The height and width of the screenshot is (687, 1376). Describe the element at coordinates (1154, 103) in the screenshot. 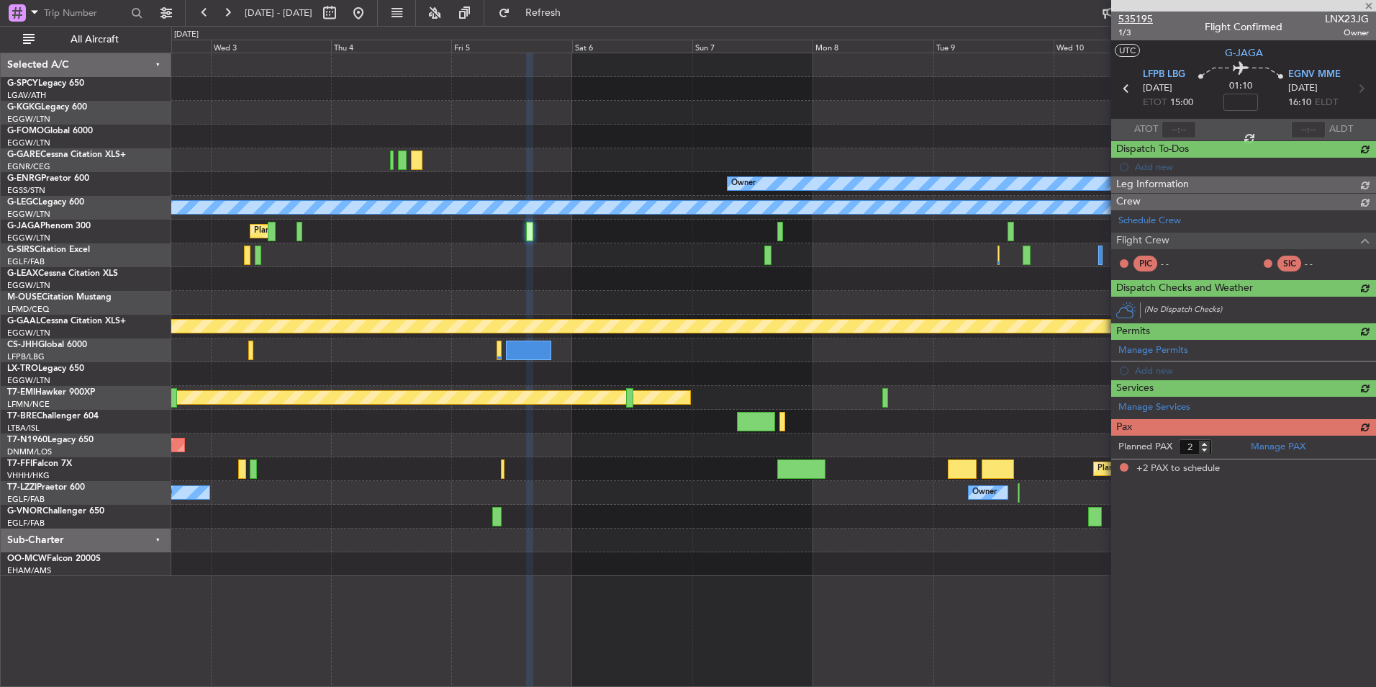

I see `span: ETOT` at that location.